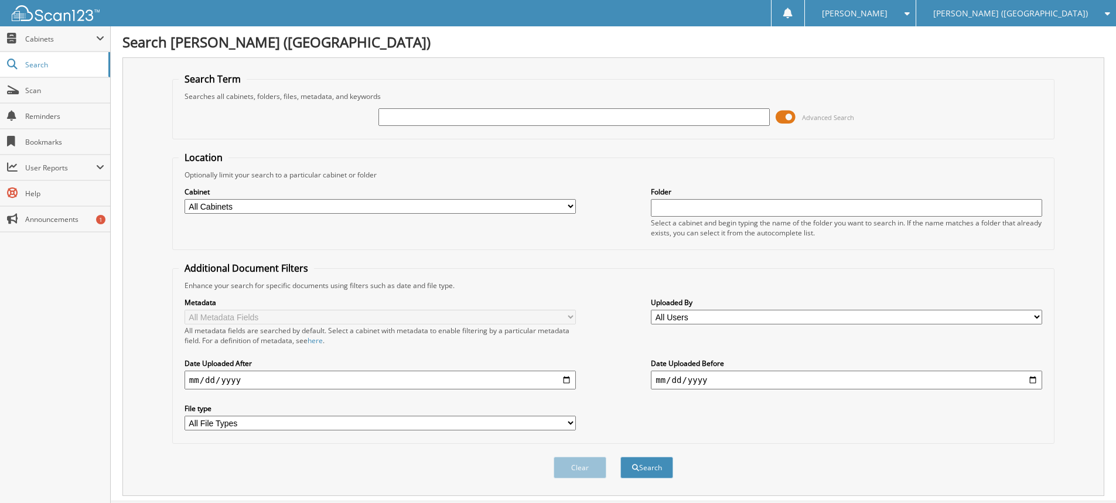  Describe the element at coordinates (64, 90) in the screenshot. I see `span: Scan` at that location.